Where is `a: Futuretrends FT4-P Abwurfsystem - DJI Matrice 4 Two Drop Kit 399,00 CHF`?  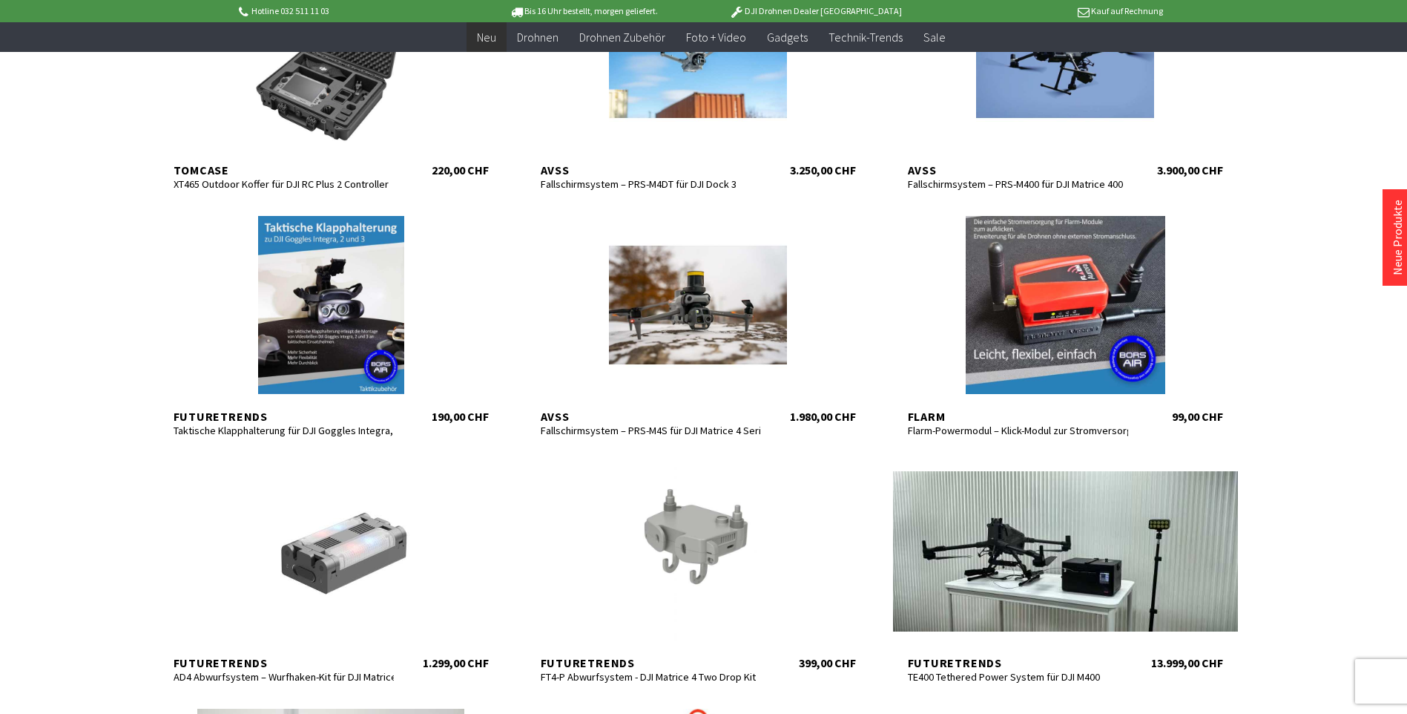
a: Futuretrends FT4-P Abwurfsystem - DJI Matrice 4 Two Drop Kit 399,00 CHF is located at coordinates (698, 566).